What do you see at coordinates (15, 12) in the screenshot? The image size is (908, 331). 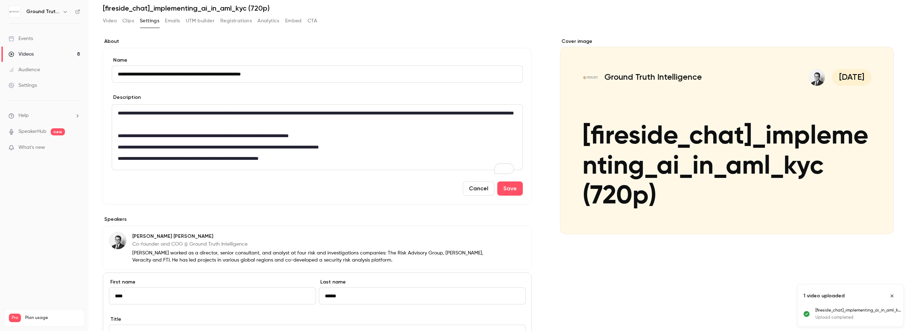 I see `img: Ground Truth Intelligence` at bounding box center [15, 12].